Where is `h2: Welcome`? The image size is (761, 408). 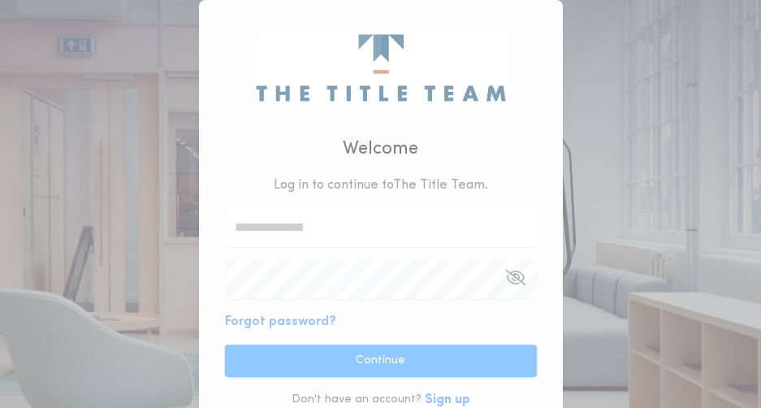 h2: Welcome is located at coordinates (380, 149).